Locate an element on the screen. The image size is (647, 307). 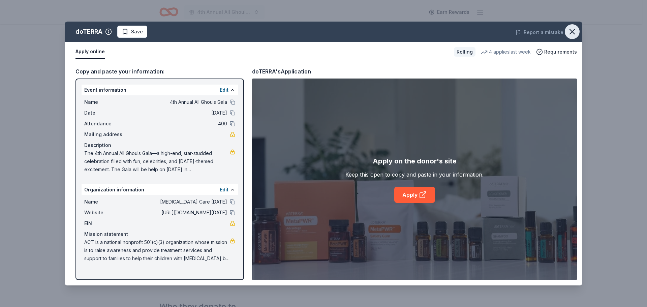
span: EIN is located at coordinates (107, 223).